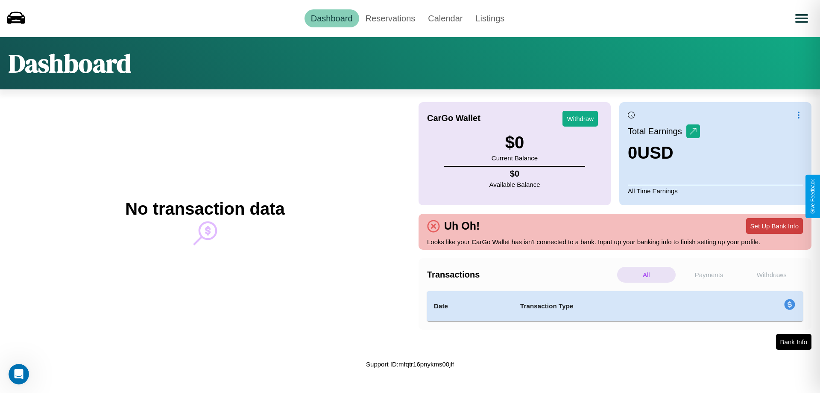 The width and height of the screenshot is (820, 393). What do you see at coordinates (615, 306) in the screenshot?
I see `table: simple table` at bounding box center [615, 306].